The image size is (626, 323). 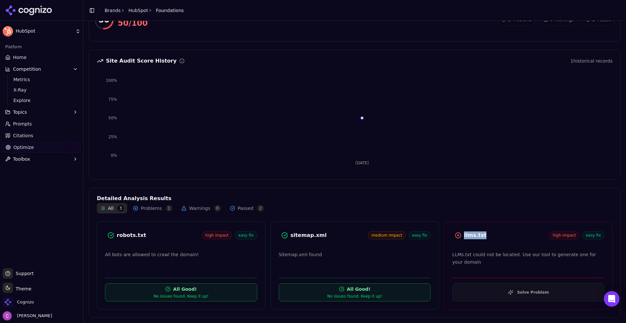 I want to click on span: Citations, so click(x=23, y=136).